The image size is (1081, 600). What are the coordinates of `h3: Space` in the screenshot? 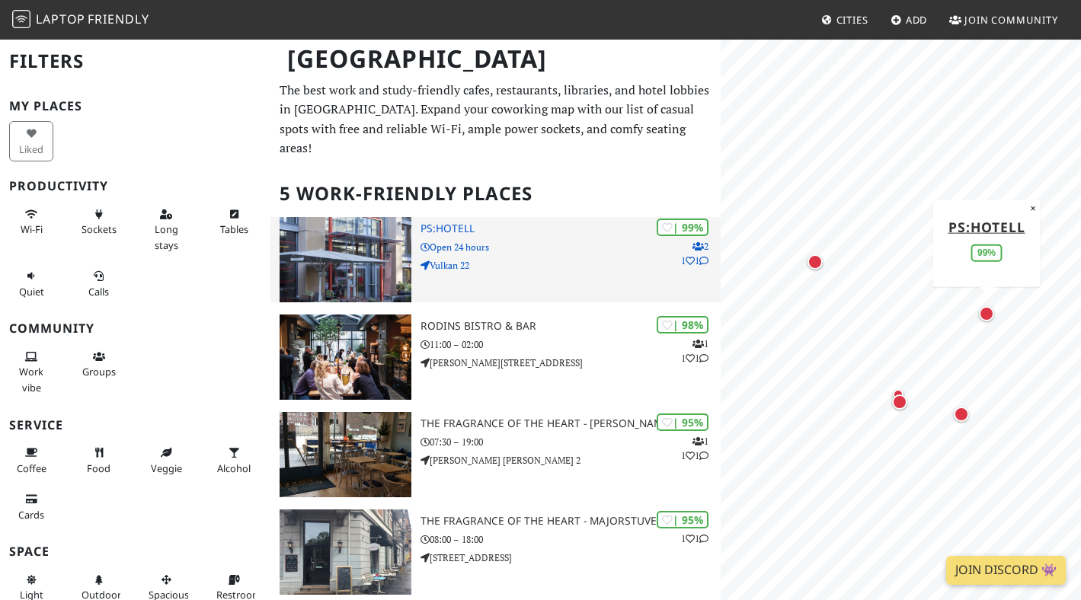 It's located at (135, 551).